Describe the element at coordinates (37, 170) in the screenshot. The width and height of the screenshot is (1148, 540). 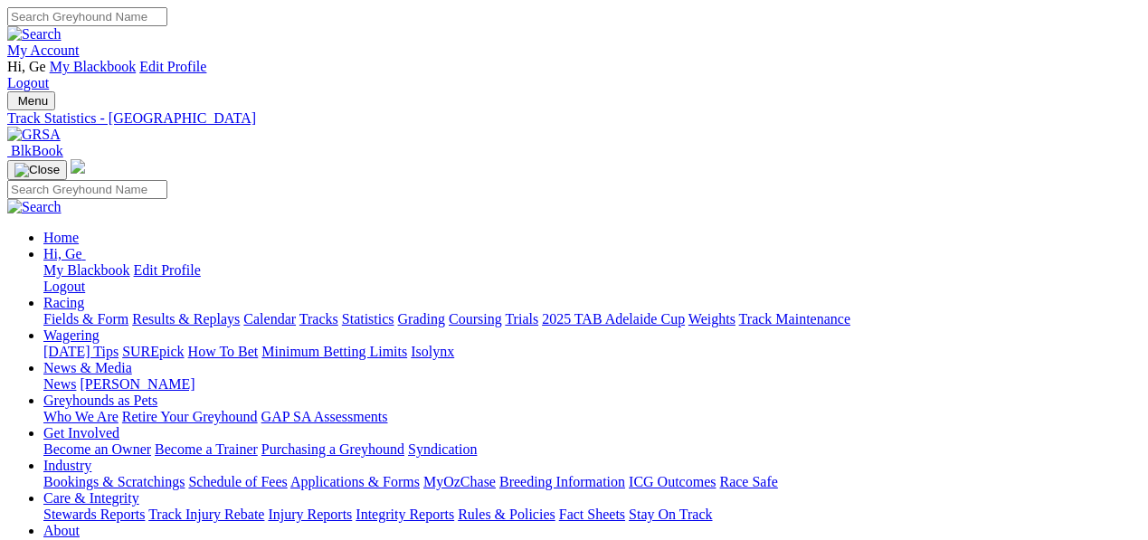
I see `img: Close` at that location.